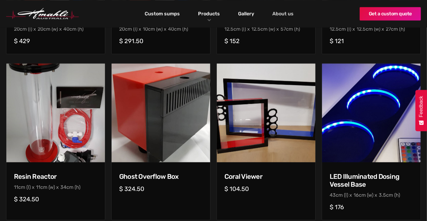  I want to click on span: Feedback, so click(422, 107).